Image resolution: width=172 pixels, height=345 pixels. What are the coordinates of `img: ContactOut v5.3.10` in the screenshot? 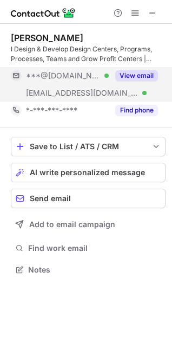 It's located at (43, 13).